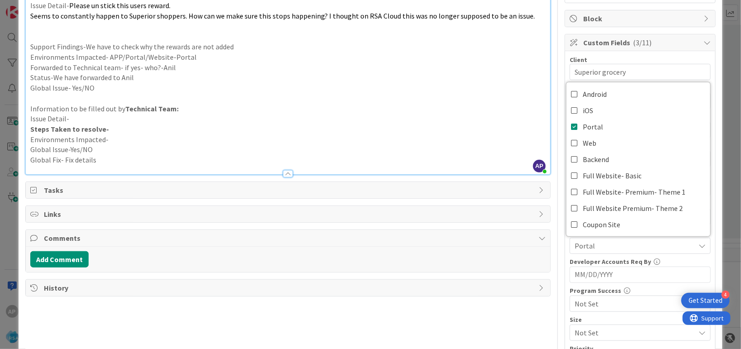 The height and width of the screenshot is (349, 741). Describe the element at coordinates (641, 19) in the screenshot. I see `span: Block` at that location.